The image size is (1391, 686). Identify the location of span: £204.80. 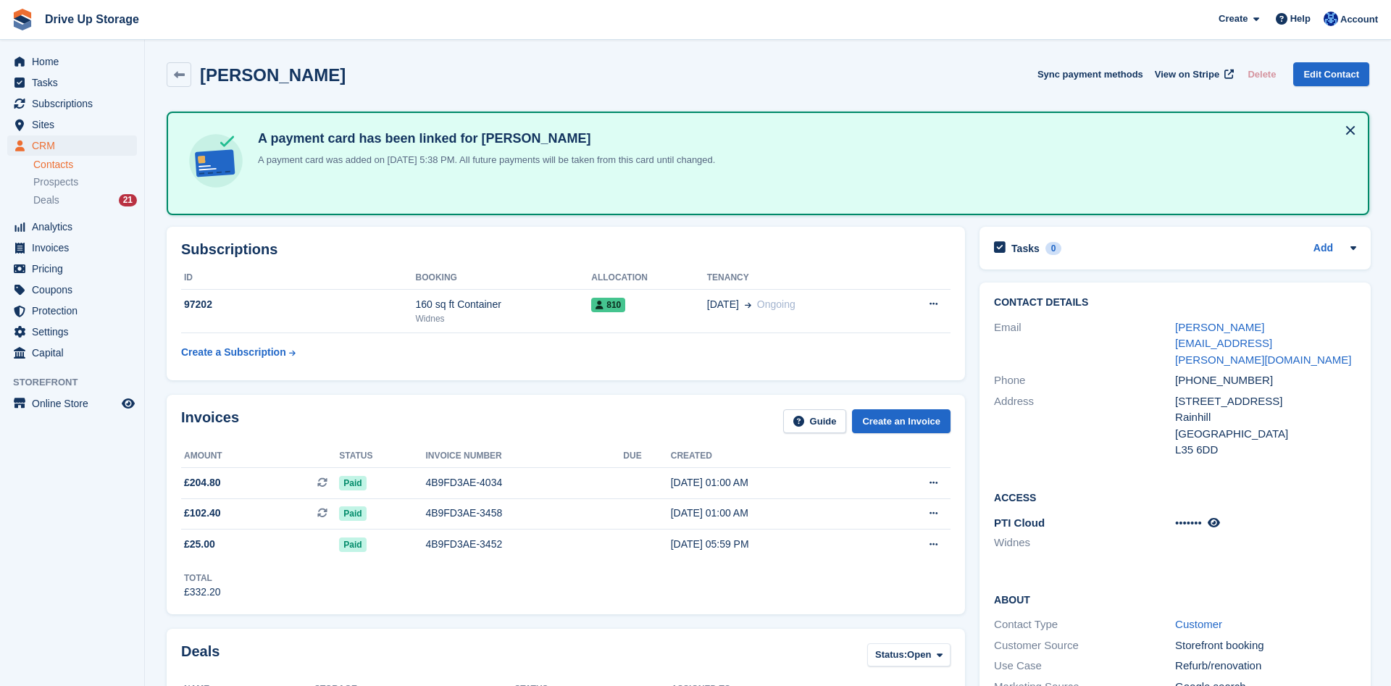
(202, 482).